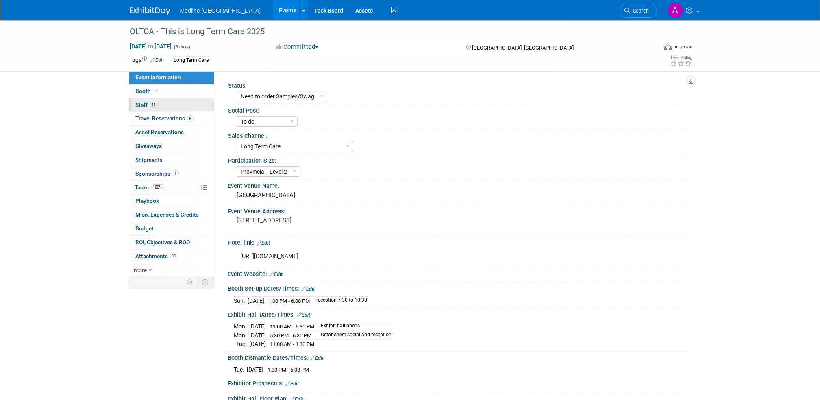  I want to click on div: Exhibit Hall Dates/Times:, so click(459, 314).